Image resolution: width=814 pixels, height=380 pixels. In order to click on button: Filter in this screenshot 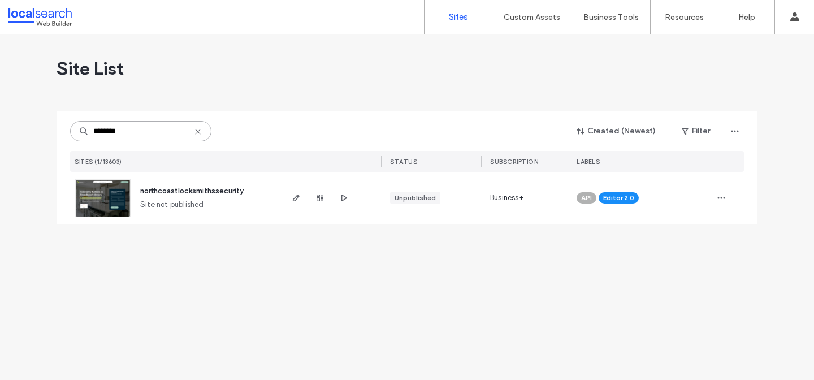, I will do `click(696, 131)`.